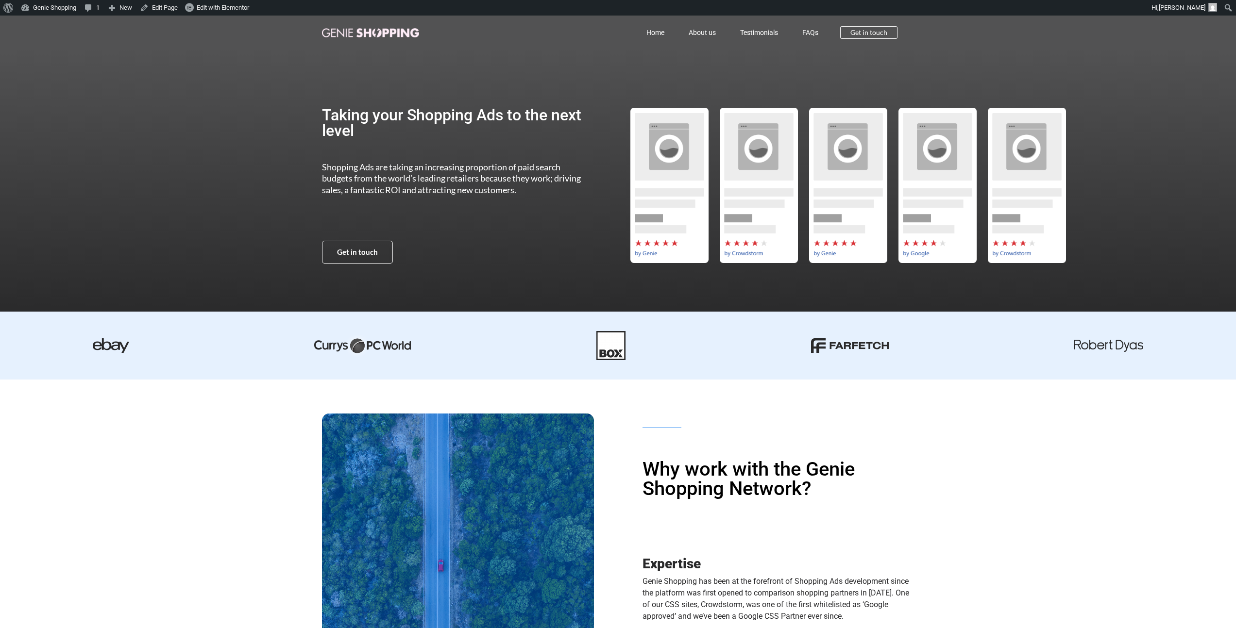 The height and width of the screenshot is (628, 1236). Describe the element at coordinates (671, 564) in the screenshot. I see `span: Expertise` at that location.